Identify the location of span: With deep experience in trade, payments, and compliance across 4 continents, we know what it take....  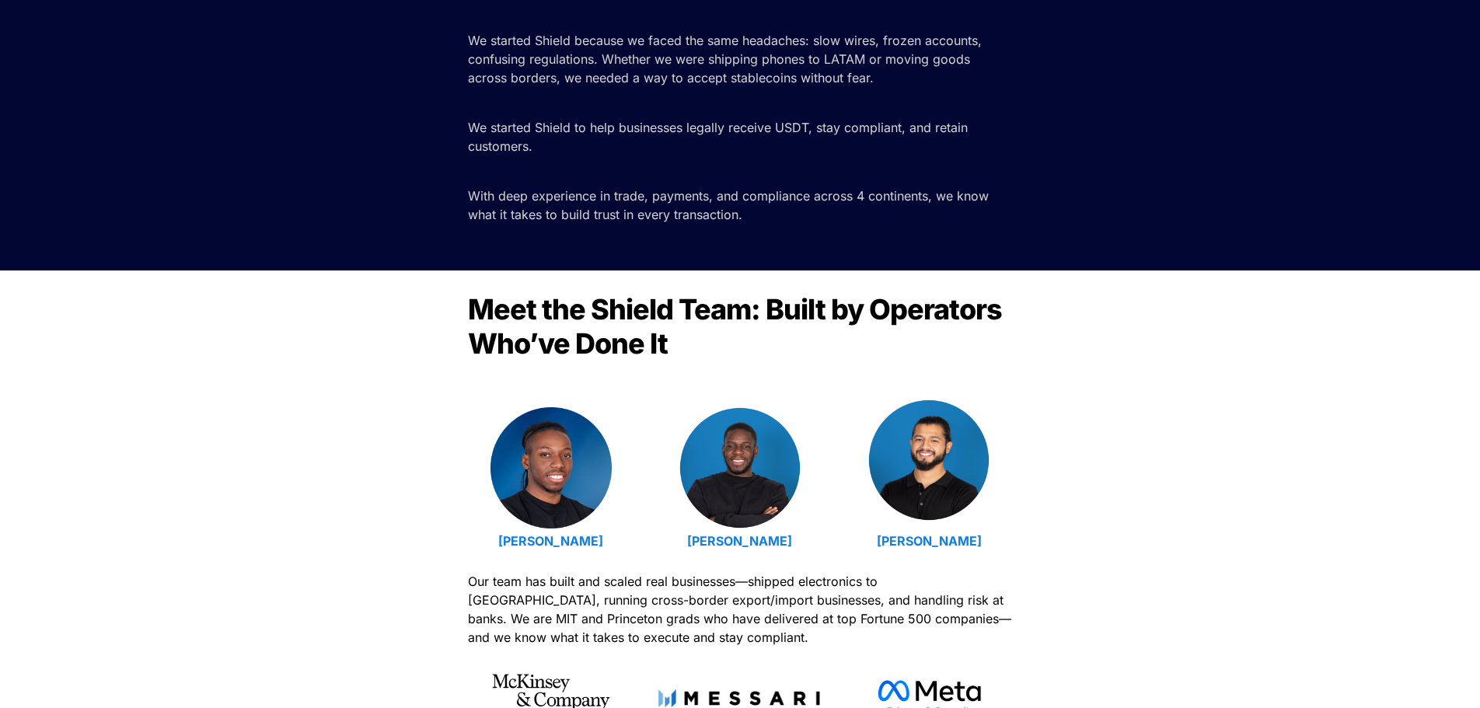
(730, 205).